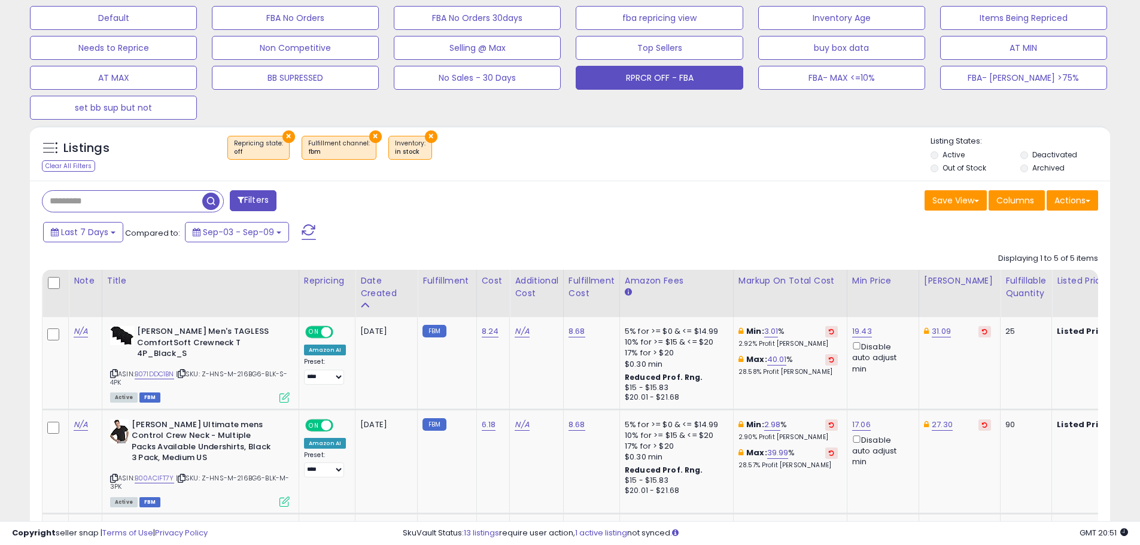 The image size is (1140, 545). What do you see at coordinates (85, 281) in the screenshot?
I see `div: Note` at bounding box center [85, 281].